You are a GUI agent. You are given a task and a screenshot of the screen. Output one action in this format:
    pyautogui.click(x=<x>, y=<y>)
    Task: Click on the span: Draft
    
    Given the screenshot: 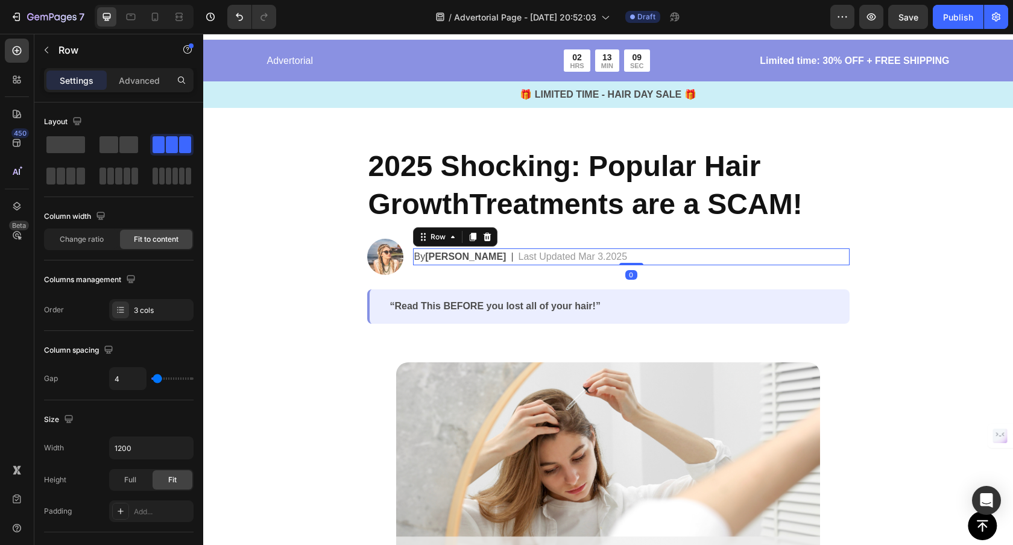 What is the action you would take?
    pyautogui.click(x=647, y=17)
    